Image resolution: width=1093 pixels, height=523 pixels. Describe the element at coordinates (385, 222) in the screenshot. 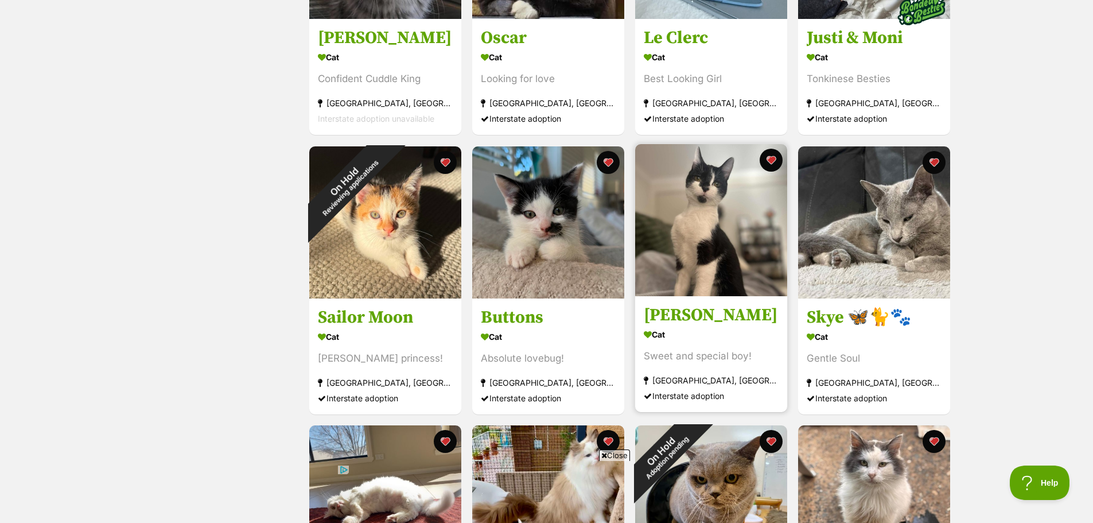

I see `img: Sailor Moon` at that location.